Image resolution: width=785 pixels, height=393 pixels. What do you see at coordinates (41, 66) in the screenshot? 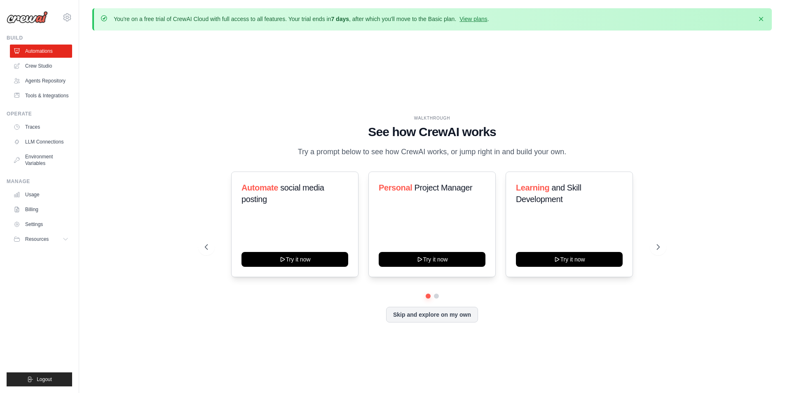
I see `a: Crew Studio` at bounding box center [41, 66].